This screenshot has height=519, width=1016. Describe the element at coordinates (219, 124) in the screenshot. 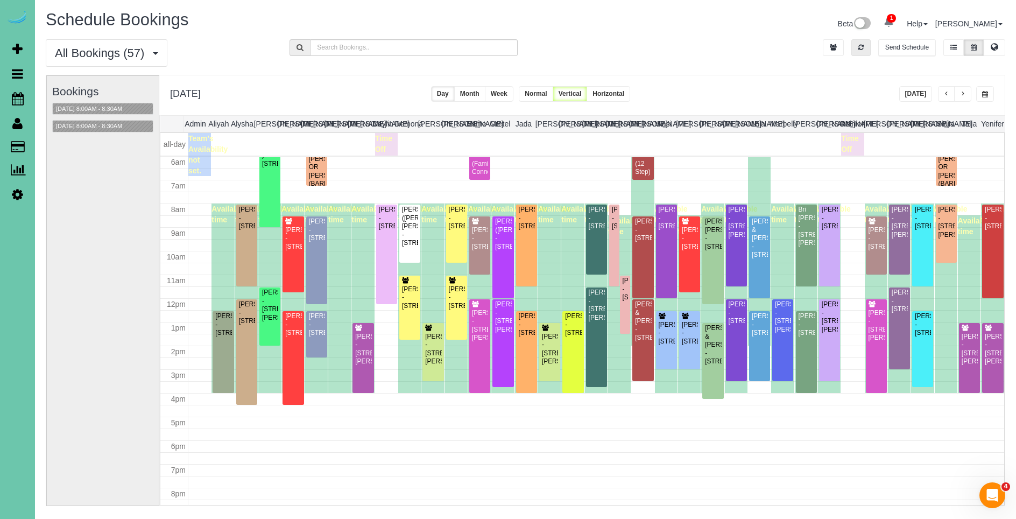

I see `th: Aliyah` at that location.